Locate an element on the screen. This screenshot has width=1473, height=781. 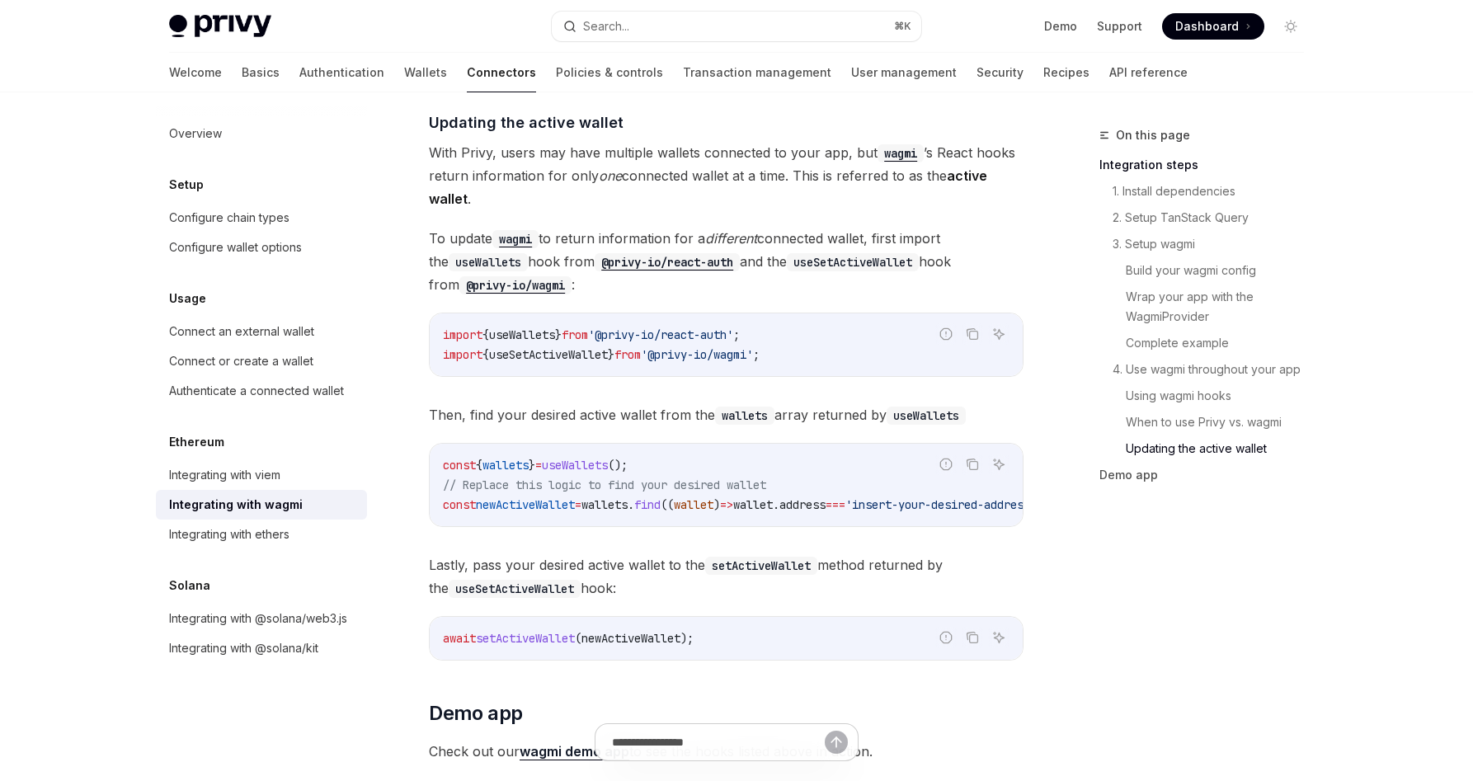
a: Complete example is located at coordinates (1209, 343).